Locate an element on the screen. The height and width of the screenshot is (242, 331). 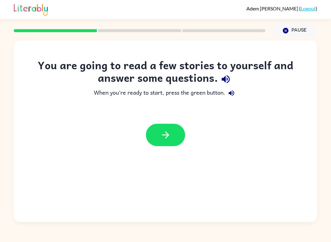
a: Logout is located at coordinates (308, 8).